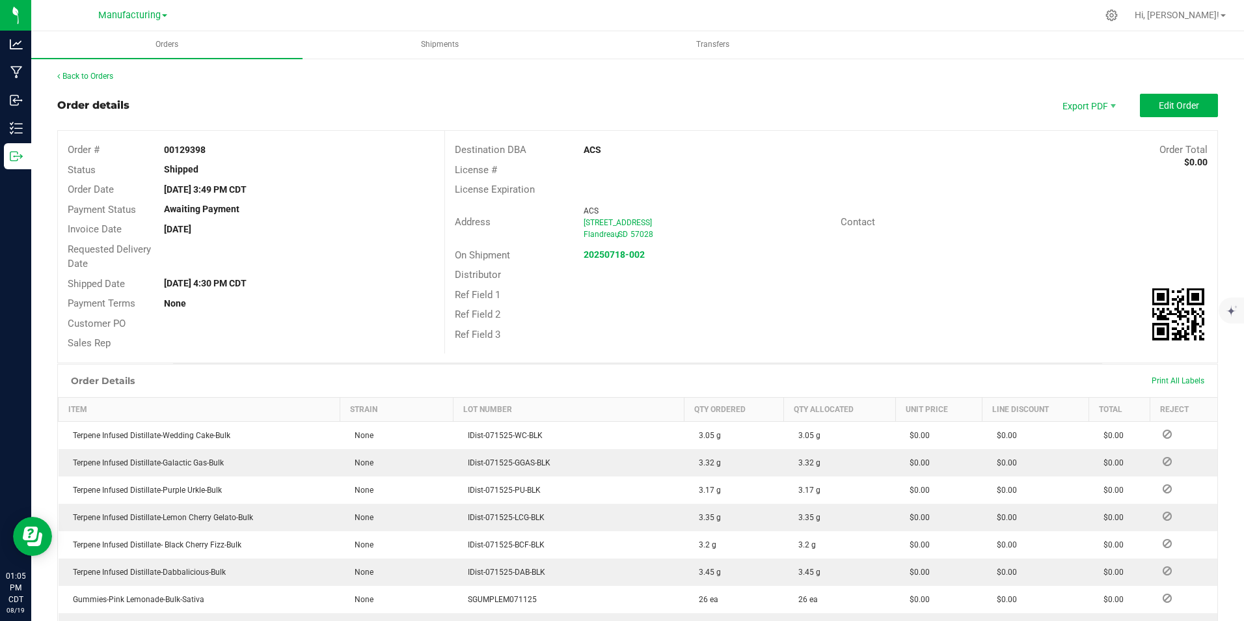  Describe the element at coordinates (505, 463) in the screenshot. I see `span: IDist-071525-GGAS-BLK` at that location.